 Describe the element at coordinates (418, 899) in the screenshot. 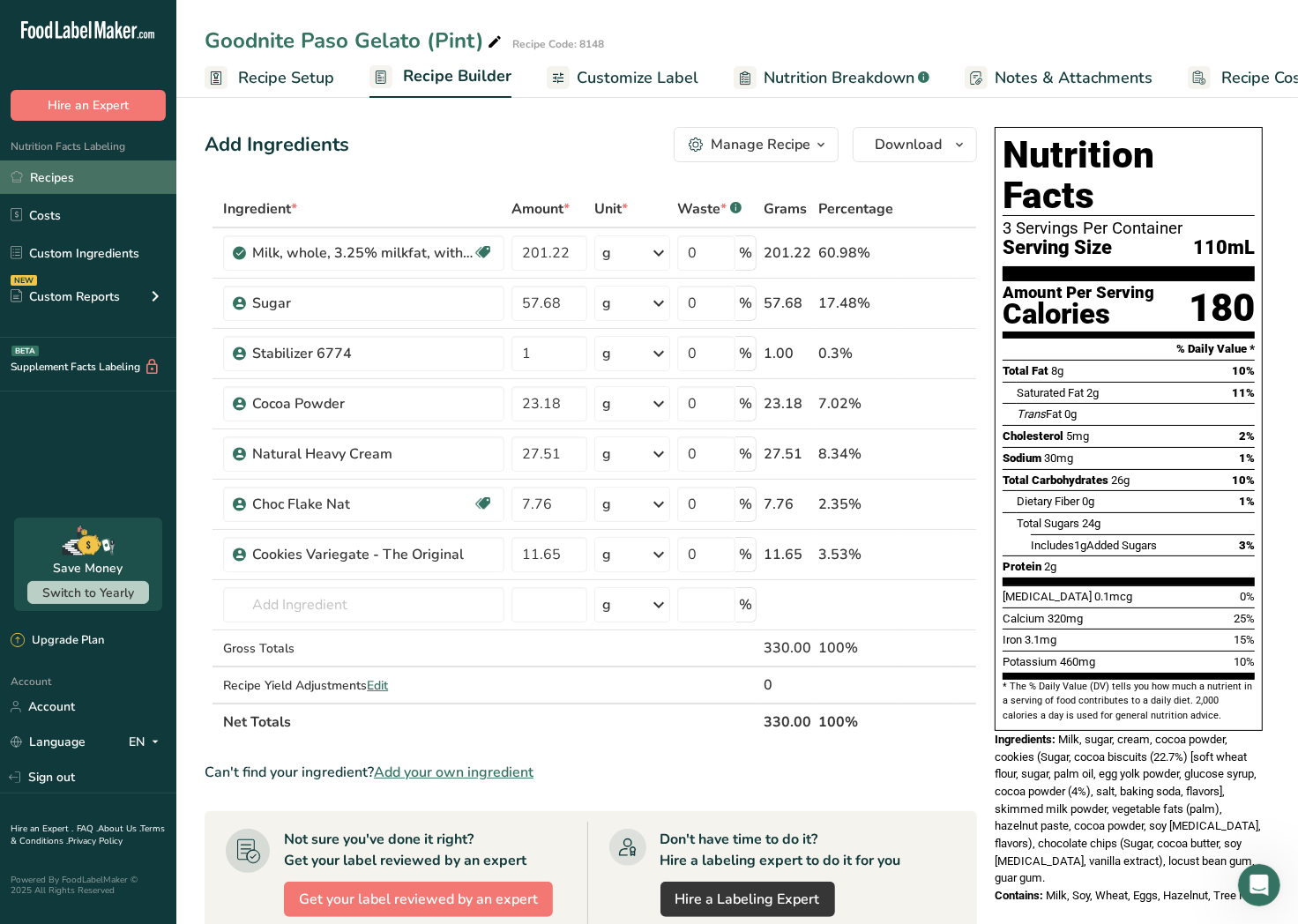

I see `span: Get your label reviewed by an expert` at that location.